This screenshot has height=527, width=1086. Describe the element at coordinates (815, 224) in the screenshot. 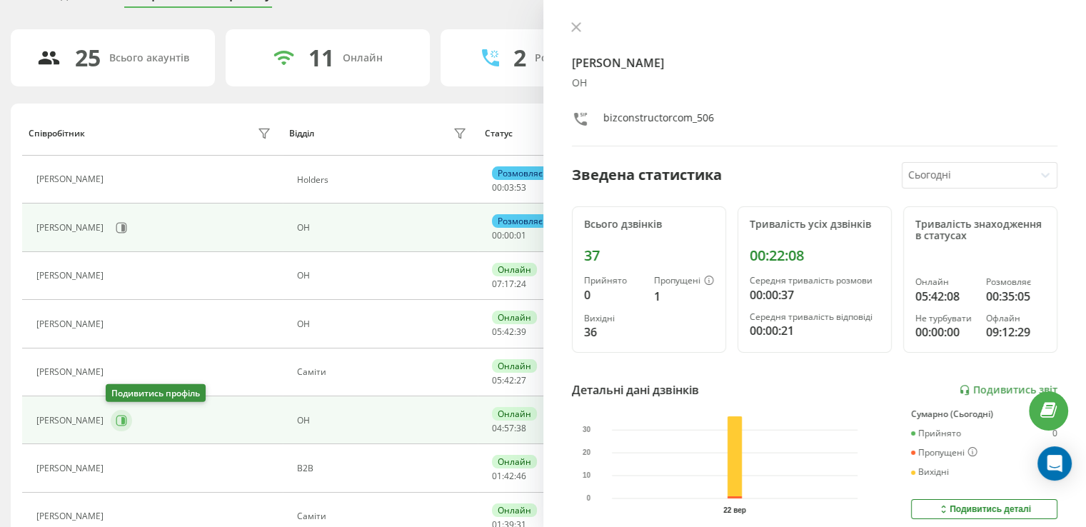

I see `div: Тривалість усіх дзвінків` at that location.